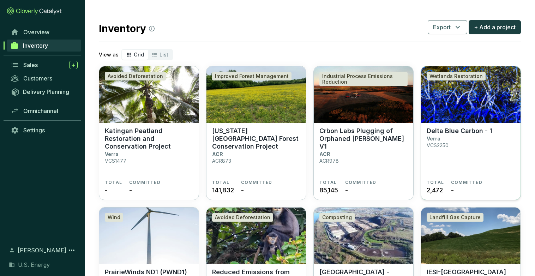 The height and width of the screenshot is (276, 535). What do you see at coordinates (256, 236) in the screenshot?
I see `img: Reduced Emissions from Deforestation and Degradation in Keo Seima Wildlife Sanctuary` at bounding box center [256, 236].